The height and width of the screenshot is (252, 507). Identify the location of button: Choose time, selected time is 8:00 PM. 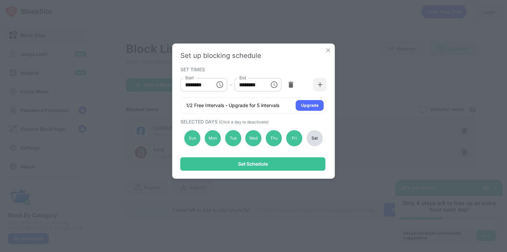
(274, 85).